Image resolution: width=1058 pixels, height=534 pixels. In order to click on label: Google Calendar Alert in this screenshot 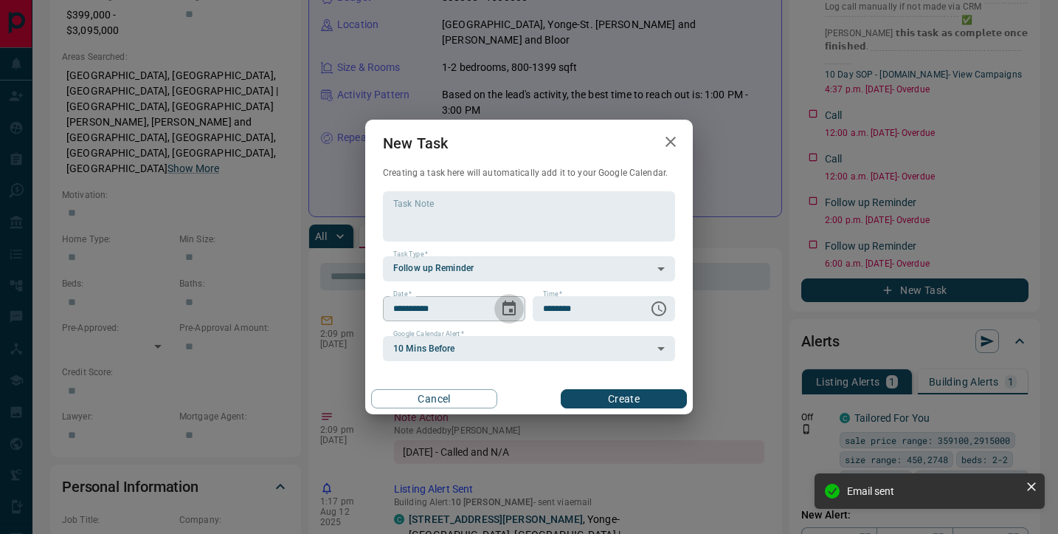, I will do `click(429, 334)`.